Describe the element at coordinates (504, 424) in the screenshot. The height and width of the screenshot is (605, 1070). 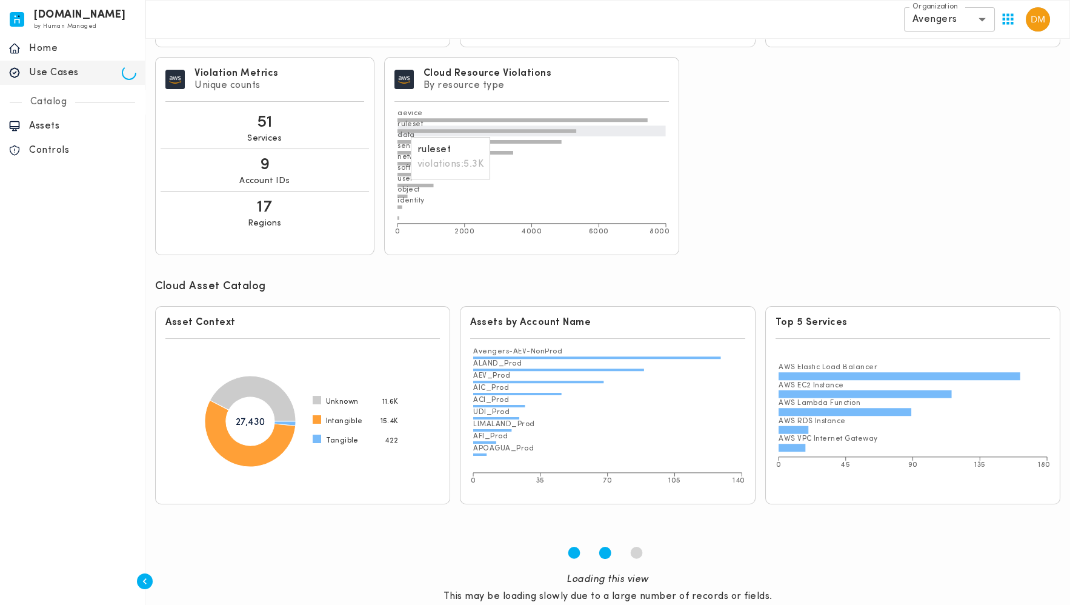
I see `text: LIMALAND_Prod` at that location.